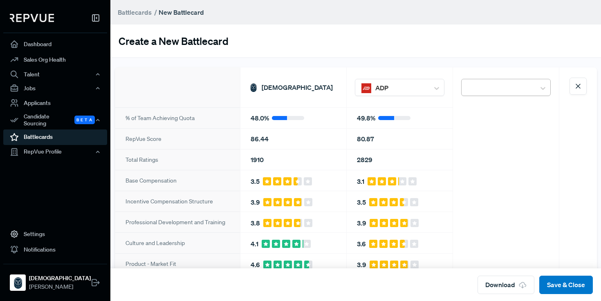 Image resolution: width=601 pixels, height=301 pixels. What do you see at coordinates (55, 74) in the screenshot?
I see `button: Talent` at bounding box center [55, 74].